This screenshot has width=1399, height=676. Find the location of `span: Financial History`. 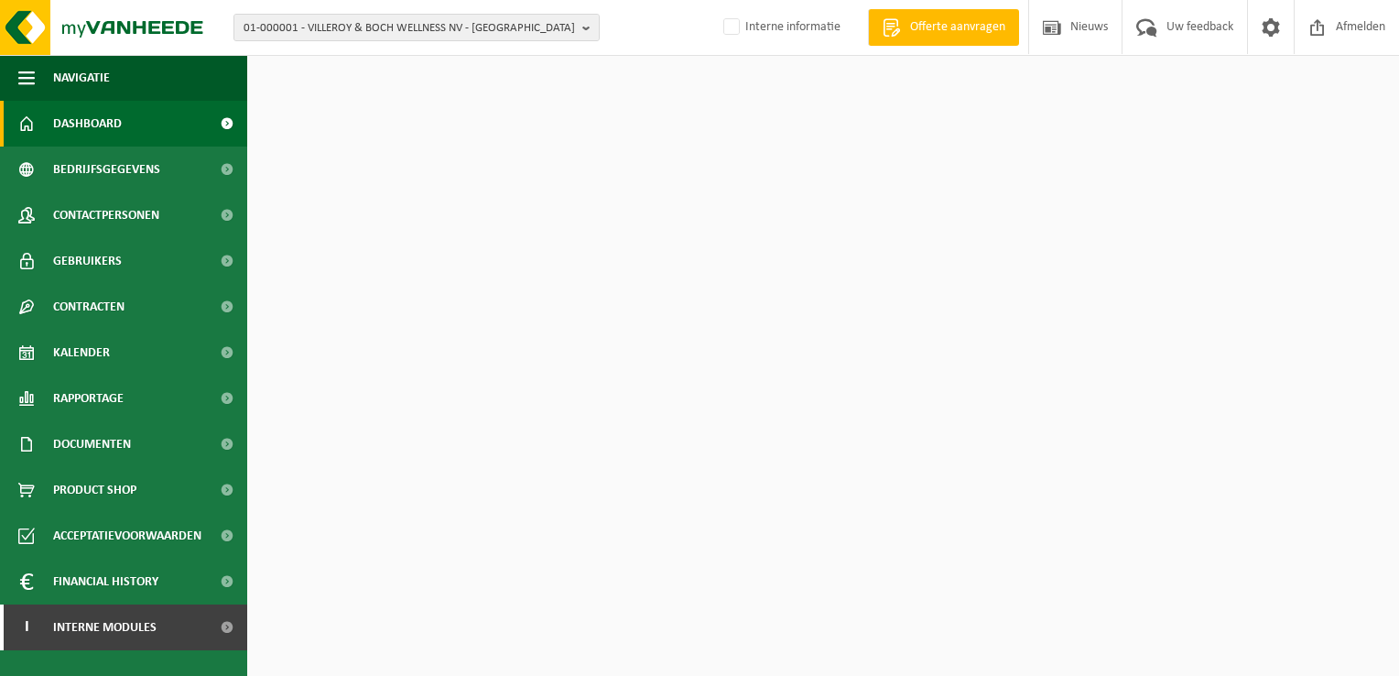

span: Financial History is located at coordinates (105, 582).